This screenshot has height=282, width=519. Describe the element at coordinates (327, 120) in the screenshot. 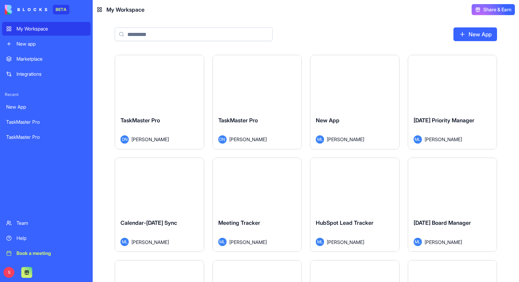

I see `span: New App` at that location.